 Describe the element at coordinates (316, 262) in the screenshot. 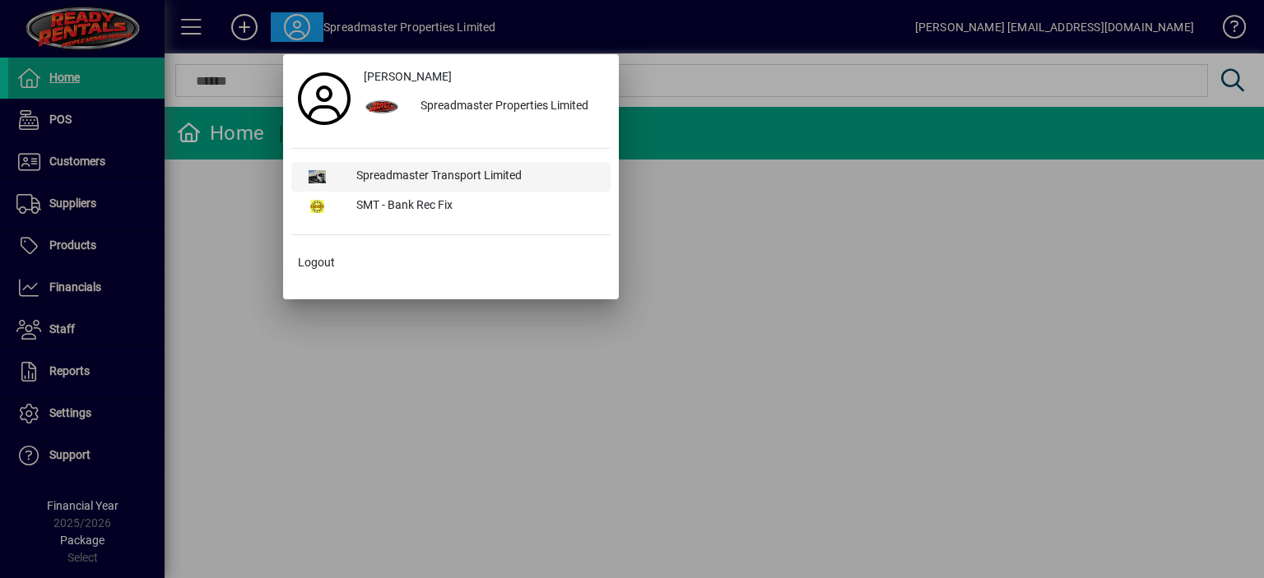

I see `span: Logout` at that location.